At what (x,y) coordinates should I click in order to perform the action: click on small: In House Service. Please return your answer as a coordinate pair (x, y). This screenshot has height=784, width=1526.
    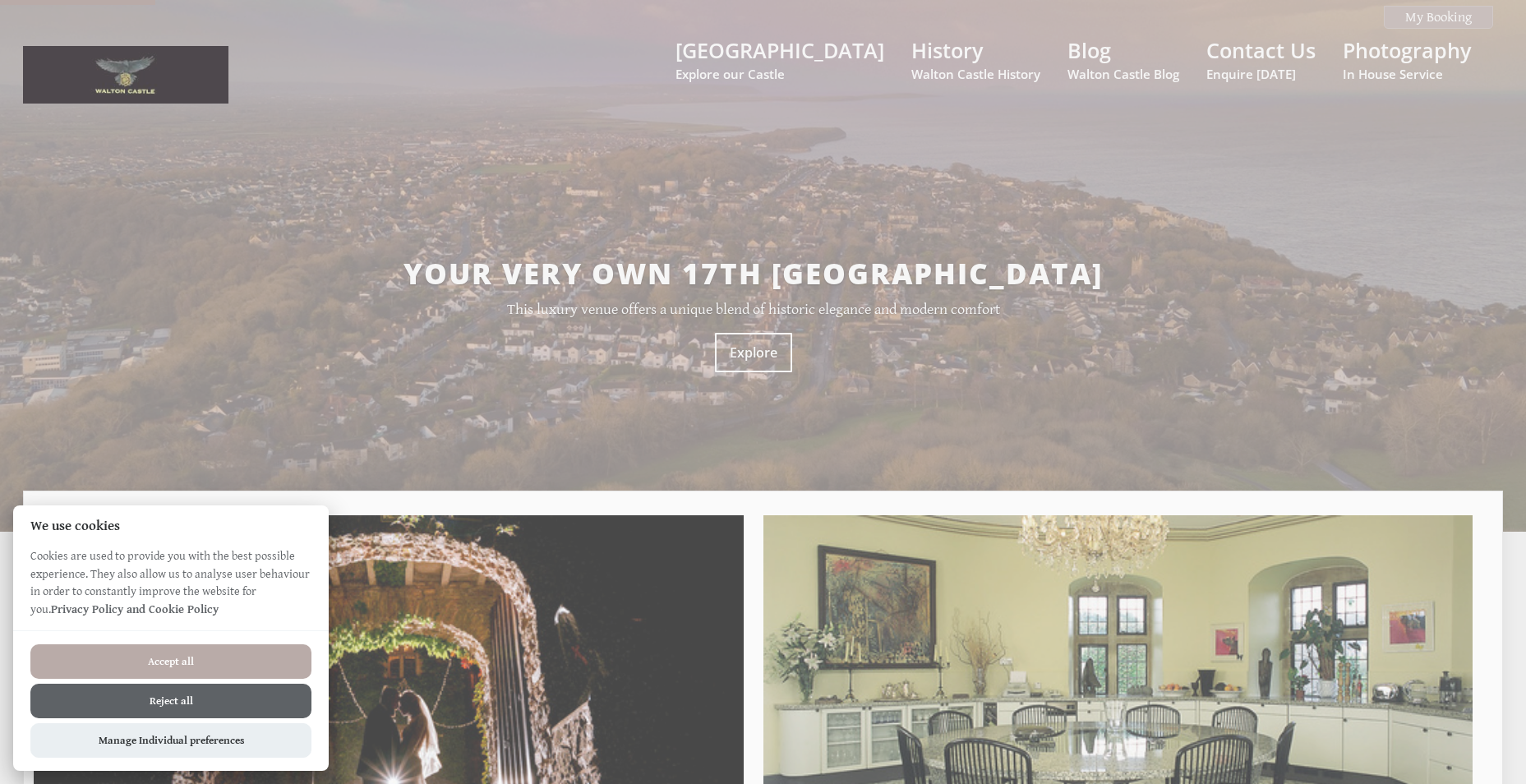
    Looking at the image, I should click on (1407, 74).